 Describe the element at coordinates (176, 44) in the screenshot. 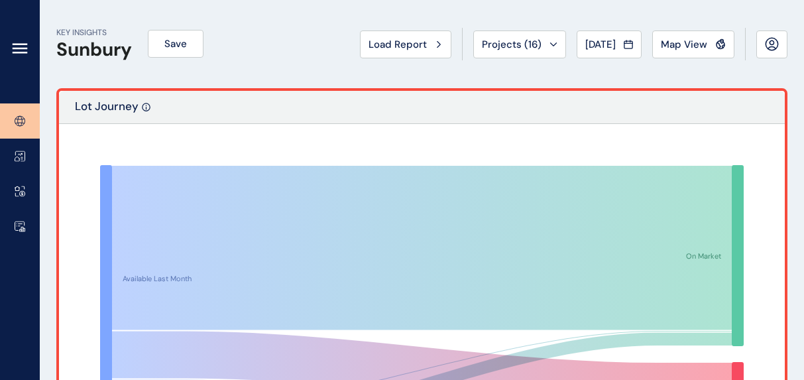

I see `button: Save` at that location.